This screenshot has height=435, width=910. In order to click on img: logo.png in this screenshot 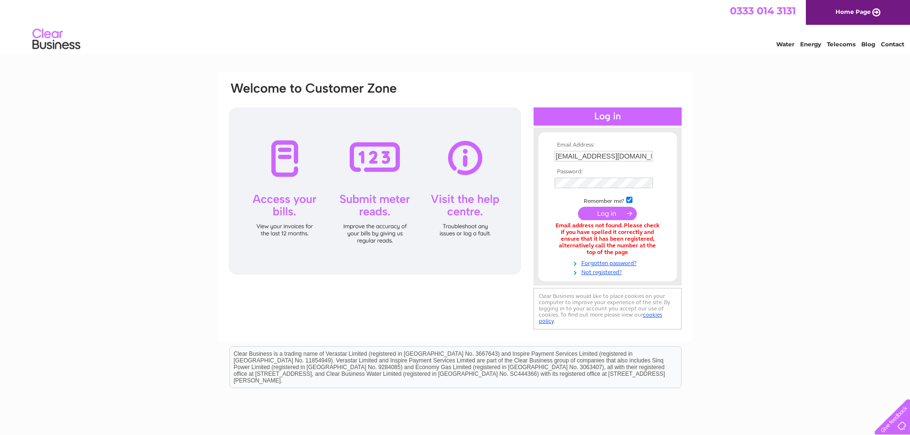, I will do `click(56, 39)`.